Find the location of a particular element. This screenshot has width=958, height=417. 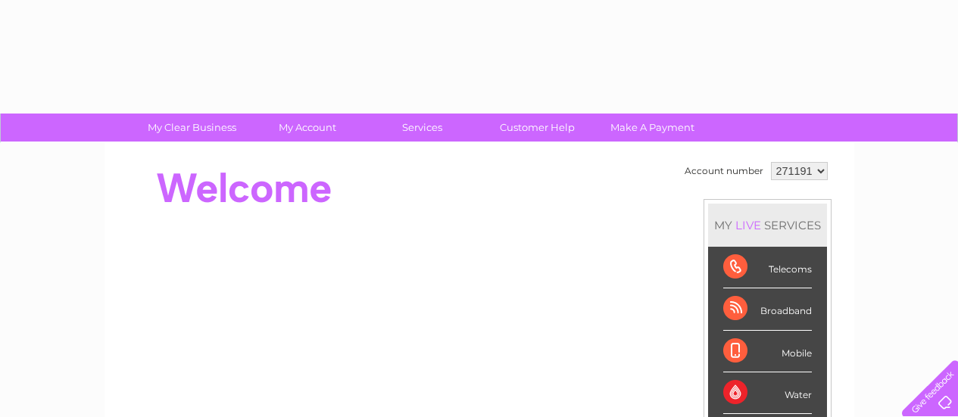

div: LIVE is located at coordinates (748, 225).